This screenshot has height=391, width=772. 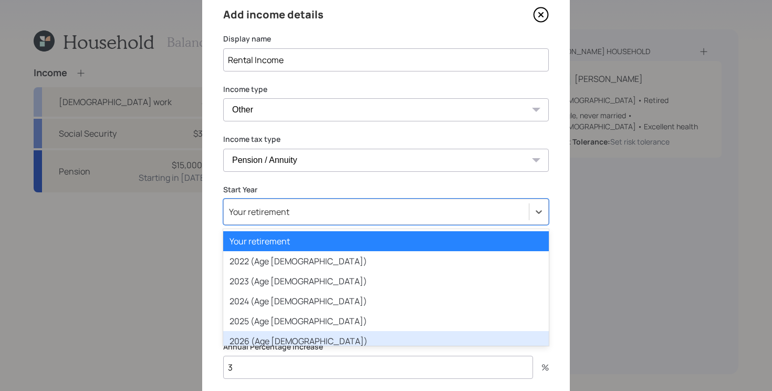 What do you see at coordinates (386, 347) in the screenshot?
I see `label: Annual Percentage Increase` at bounding box center [386, 347].